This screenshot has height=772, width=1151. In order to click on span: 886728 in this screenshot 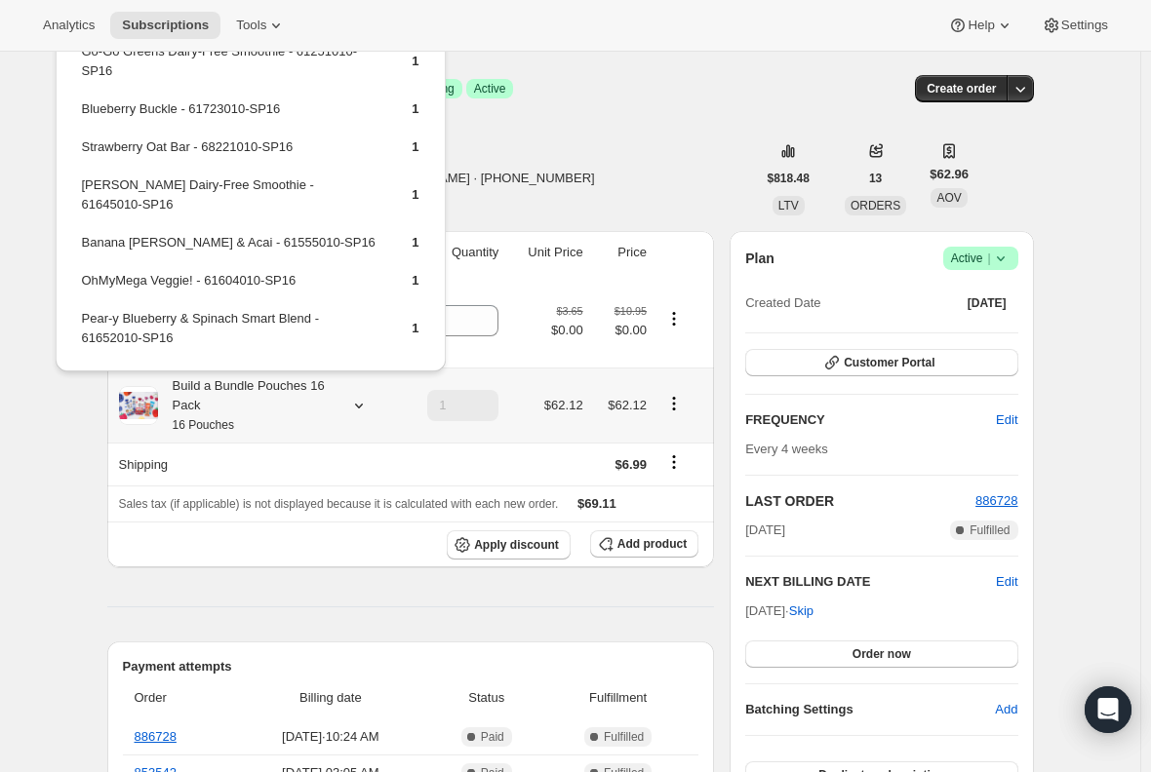, I will do `click(995, 500)`.